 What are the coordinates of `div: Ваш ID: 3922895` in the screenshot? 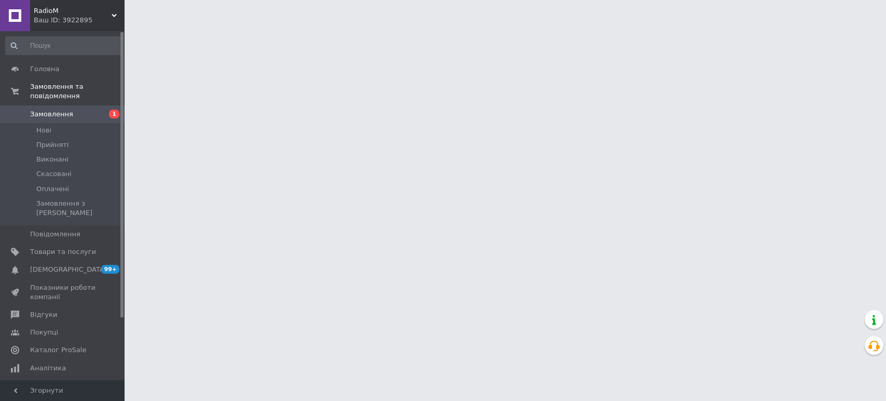 It's located at (79, 20).